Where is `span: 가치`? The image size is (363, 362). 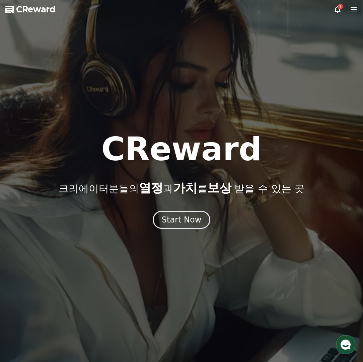
span: 가치 is located at coordinates (185, 188).